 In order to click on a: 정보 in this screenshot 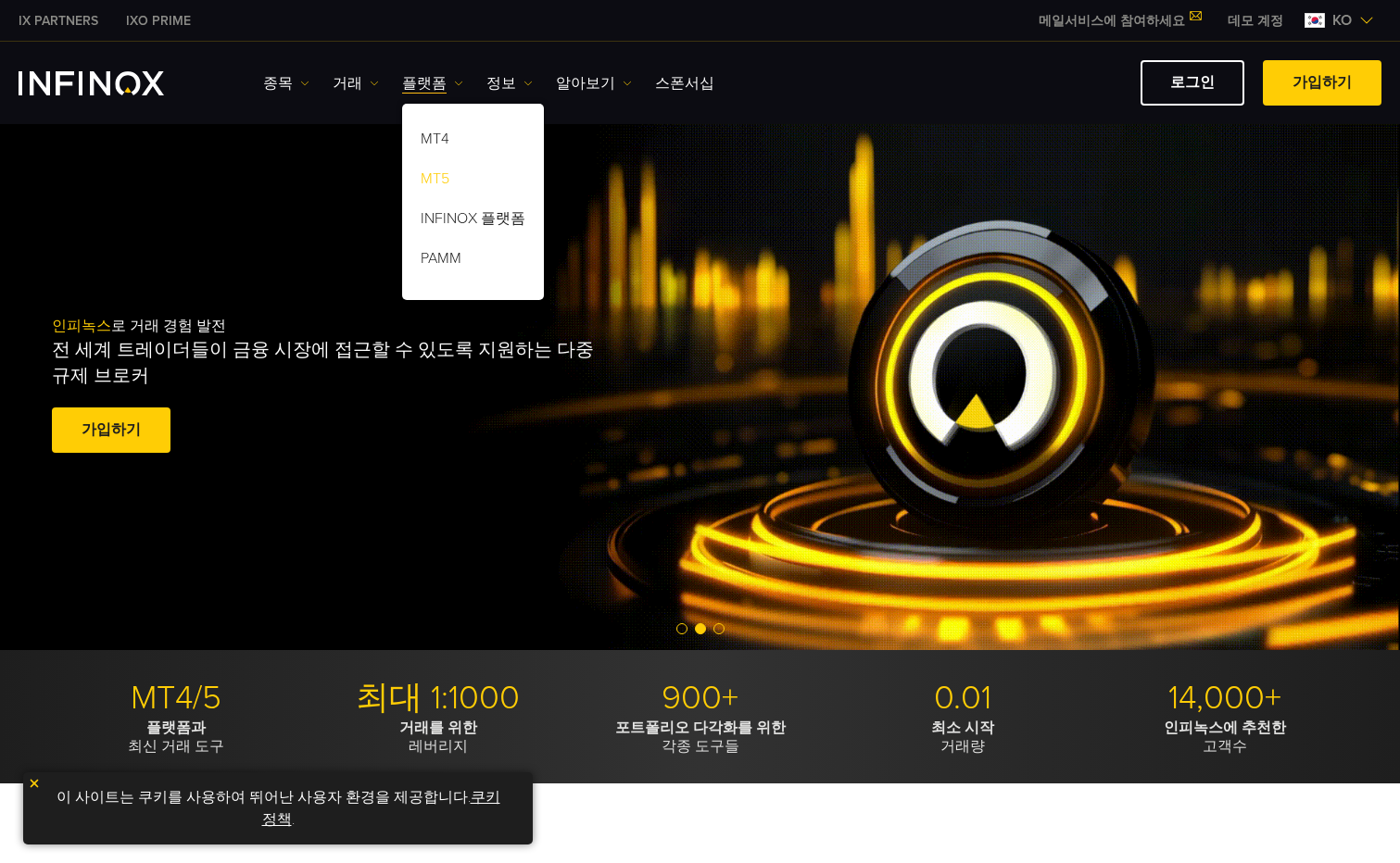, I will do `click(509, 83)`.